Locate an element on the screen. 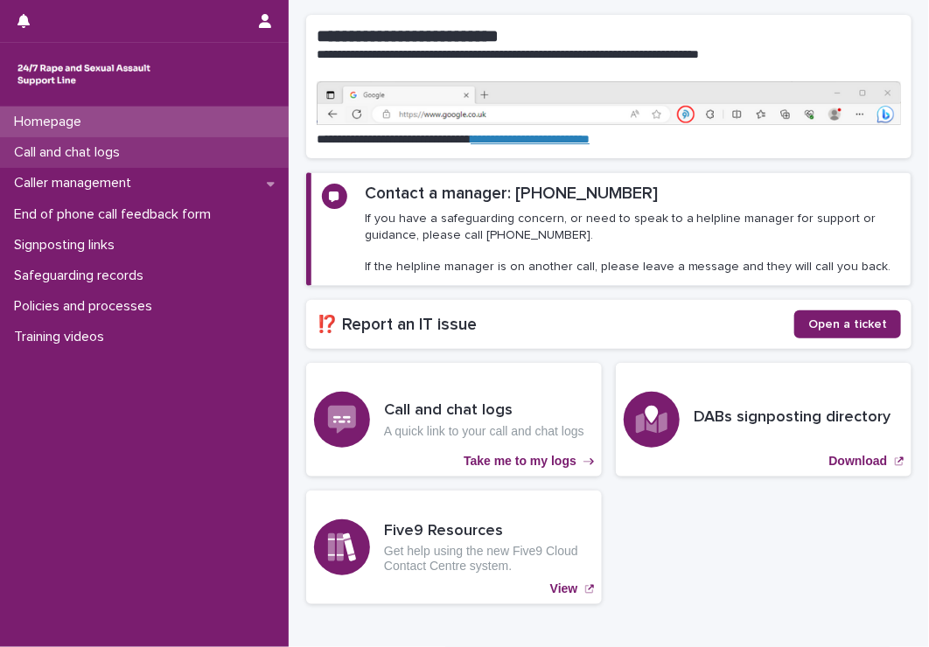 This screenshot has width=929, height=647. p: Safeguarding records is located at coordinates (82, 276).